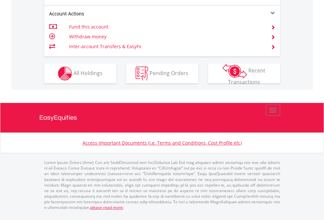  I want to click on p: Lorem Ipsum Dolors (Ame) Con a/e SeddOeiusmod tem InciDiduntut Lab Etd mag aliquaen admin veniamq..., so click(162, 185).